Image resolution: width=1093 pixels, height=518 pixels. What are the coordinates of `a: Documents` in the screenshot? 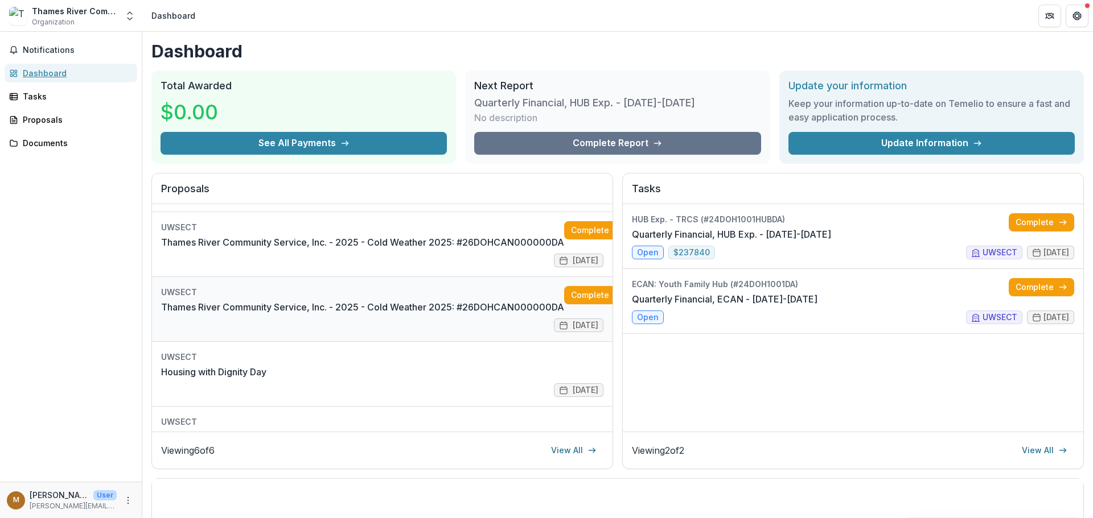 It's located at (71, 143).